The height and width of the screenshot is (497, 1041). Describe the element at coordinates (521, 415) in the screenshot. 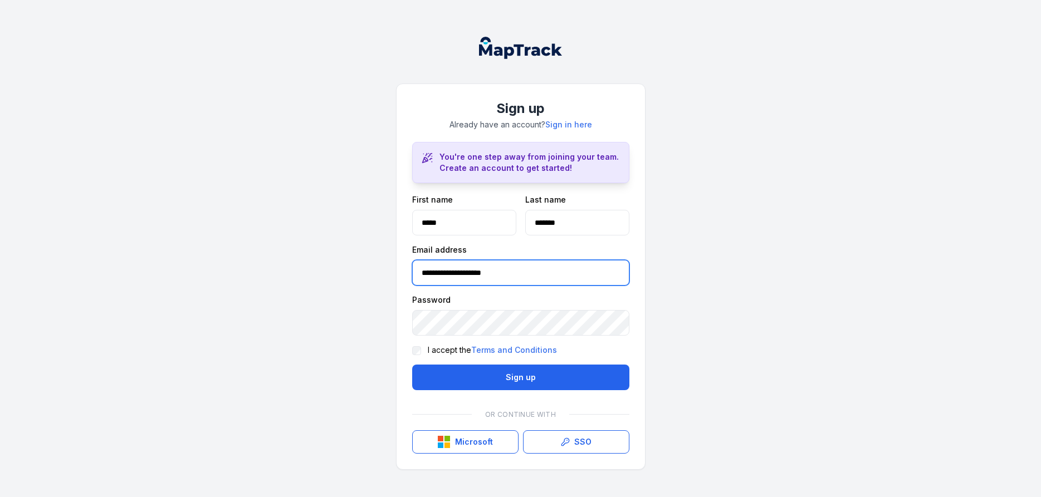

I see `div: Or continue with` at that location.